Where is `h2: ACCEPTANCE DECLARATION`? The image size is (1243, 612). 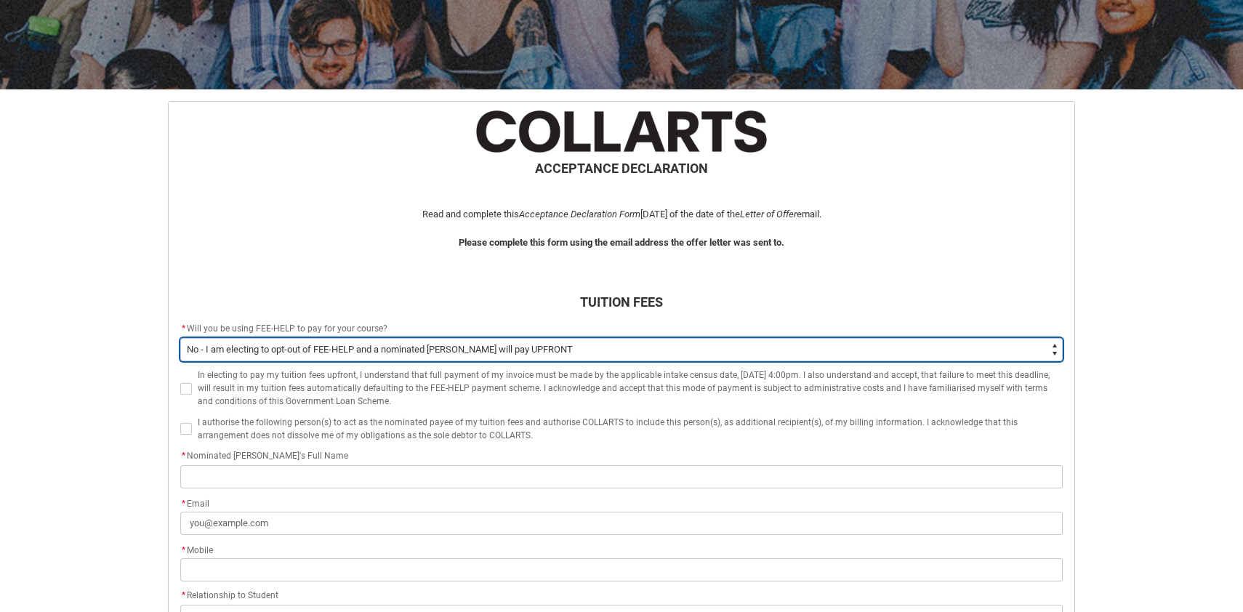 h2: ACCEPTANCE DECLARATION is located at coordinates (621, 168).